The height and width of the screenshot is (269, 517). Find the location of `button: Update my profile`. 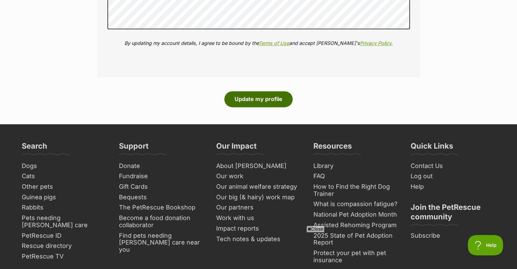

button: Update my profile is located at coordinates (259, 99).